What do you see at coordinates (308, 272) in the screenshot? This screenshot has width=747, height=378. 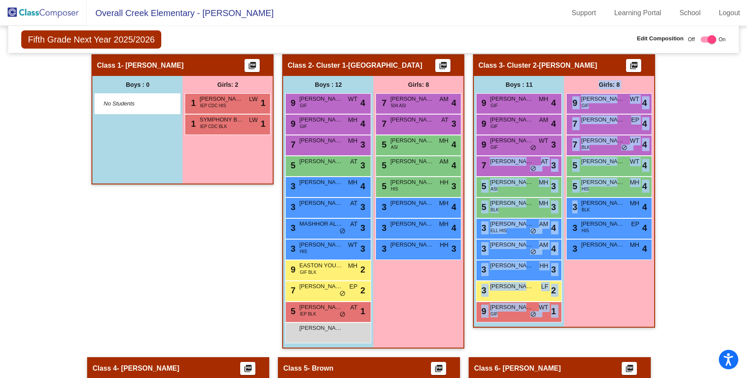 I see `span: GIF BLK` at bounding box center [308, 272].